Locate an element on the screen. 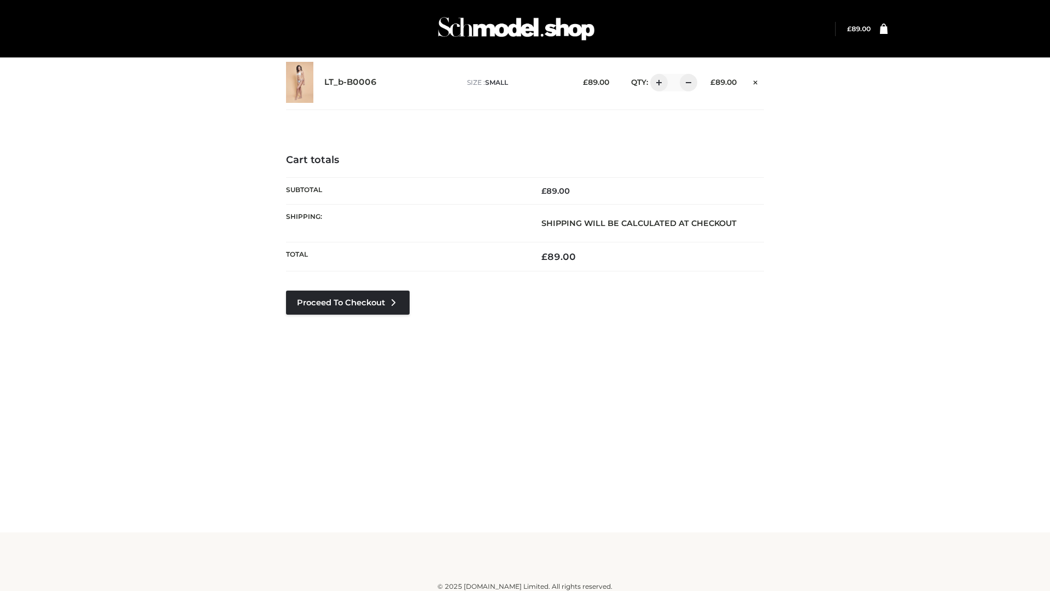 The height and width of the screenshot is (591, 1050). img: LT_b-B0006 - SMALL is located at coordinates (300, 82).